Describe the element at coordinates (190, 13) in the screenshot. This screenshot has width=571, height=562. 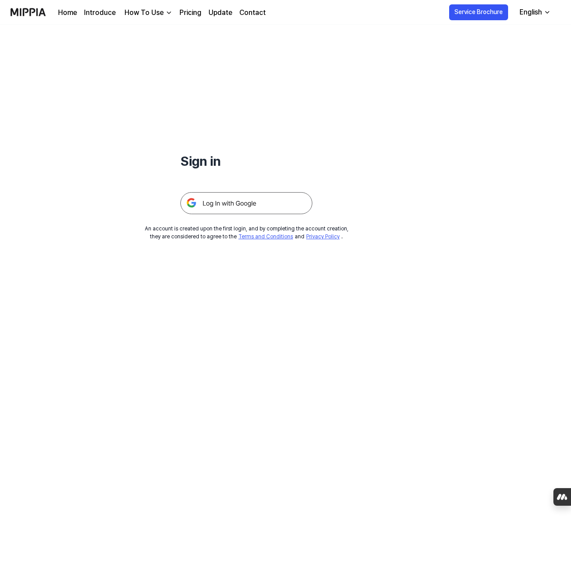
I see `a: Pricing` at that location.